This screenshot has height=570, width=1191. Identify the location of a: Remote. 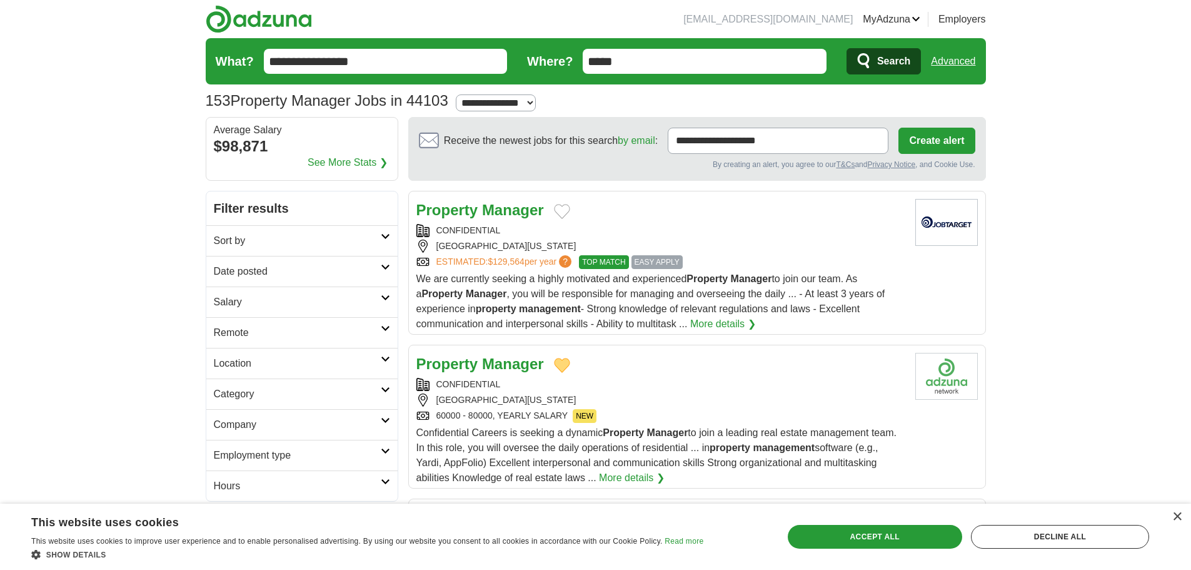
(302, 332).